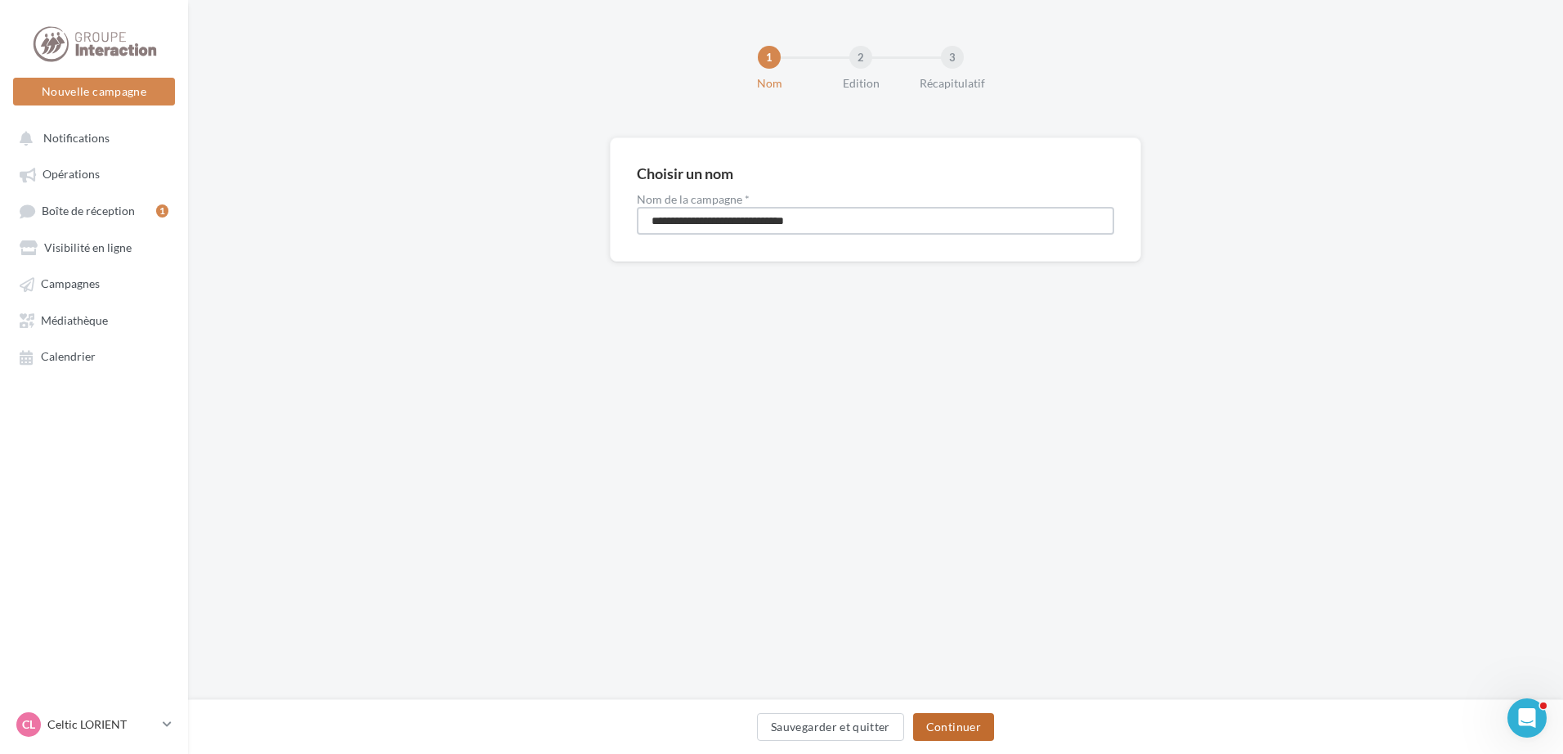 This screenshot has width=1563, height=754. What do you see at coordinates (875, 199) in the screenshot?
I see `label: Nom de la campagne *` at bounding box center [875, 199].